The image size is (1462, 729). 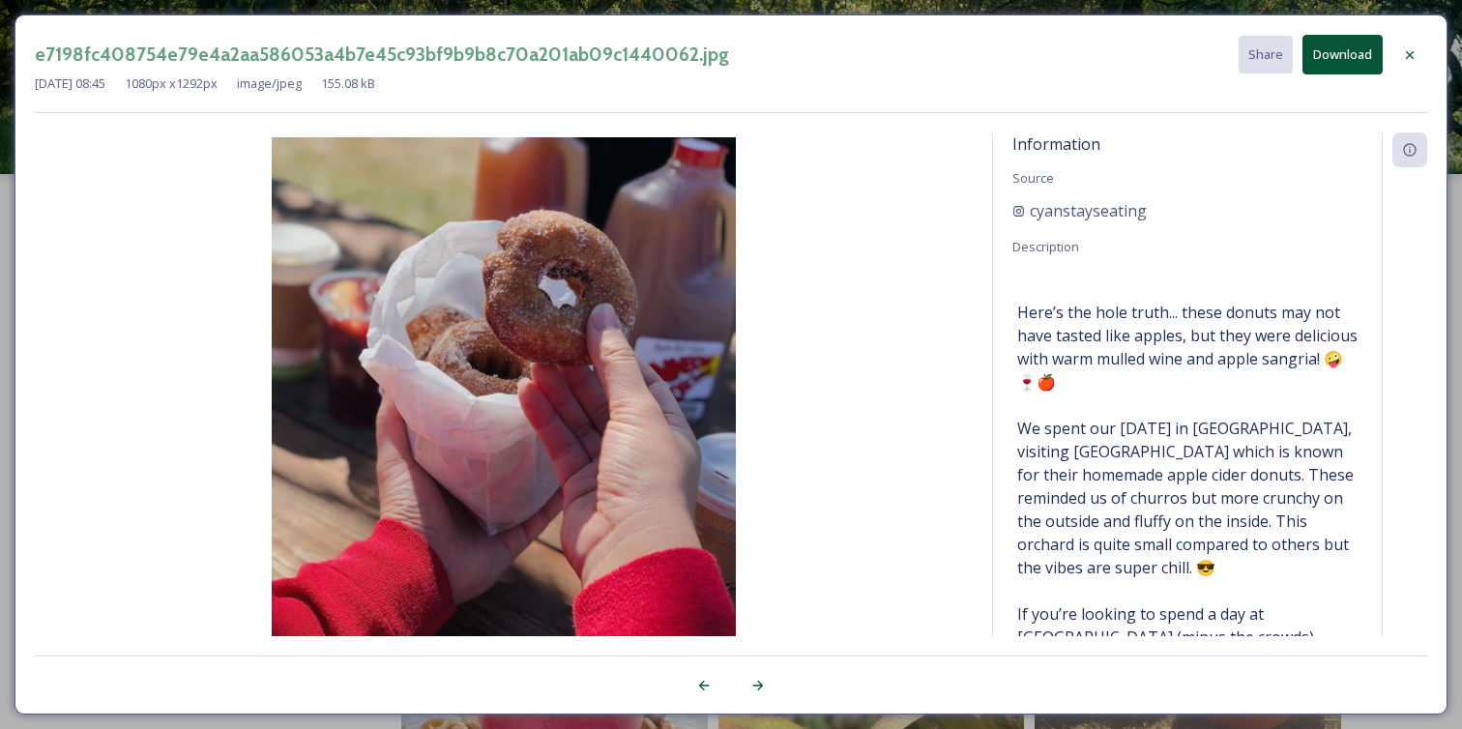 What do you see at coordinates (1033, 178) in the screenshot?
I see `span: Source` at bounding box center [1033, 178].